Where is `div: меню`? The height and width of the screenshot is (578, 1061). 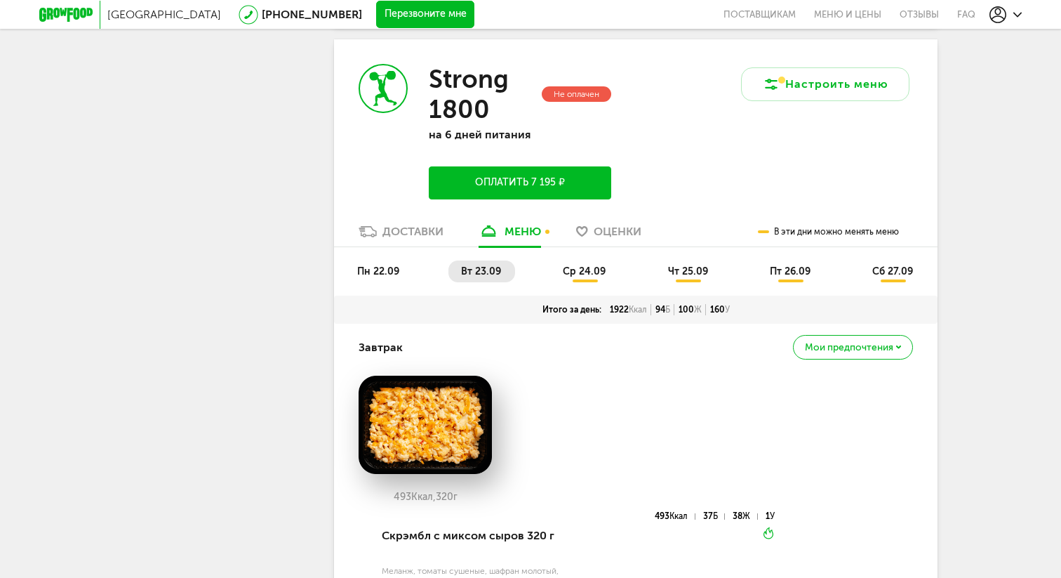
div: меню is located at coordinates (523, 231).